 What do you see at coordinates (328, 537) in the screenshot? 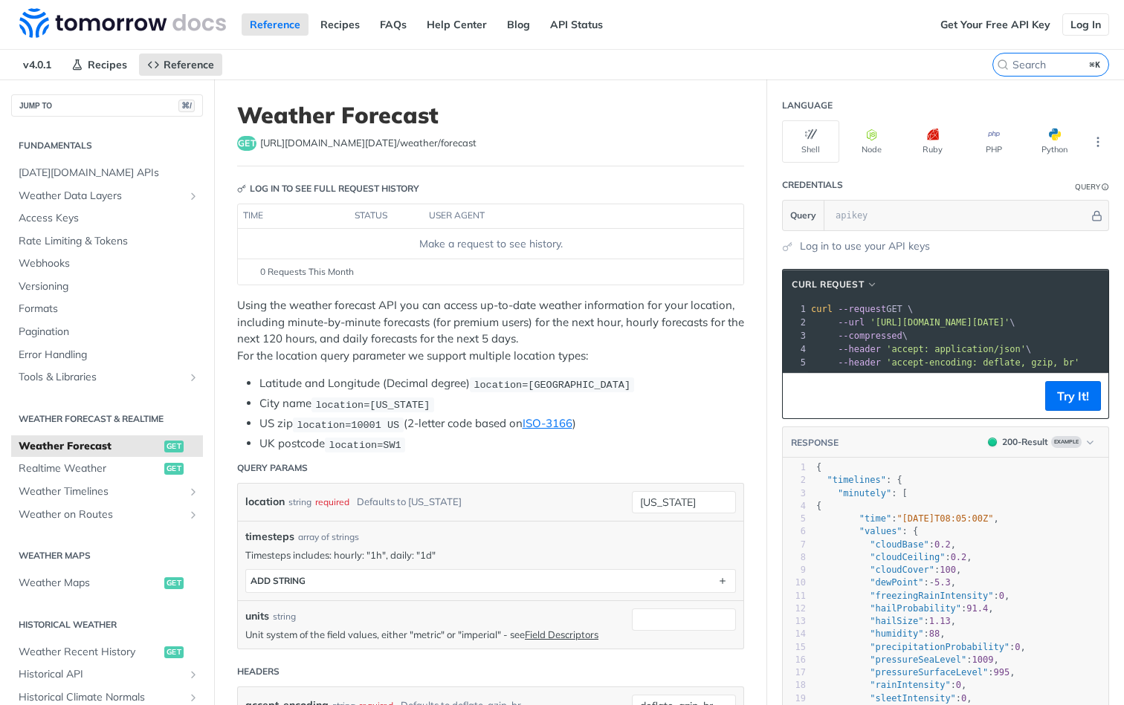
I see `div: array of strings` at bounding box center [328, 537].